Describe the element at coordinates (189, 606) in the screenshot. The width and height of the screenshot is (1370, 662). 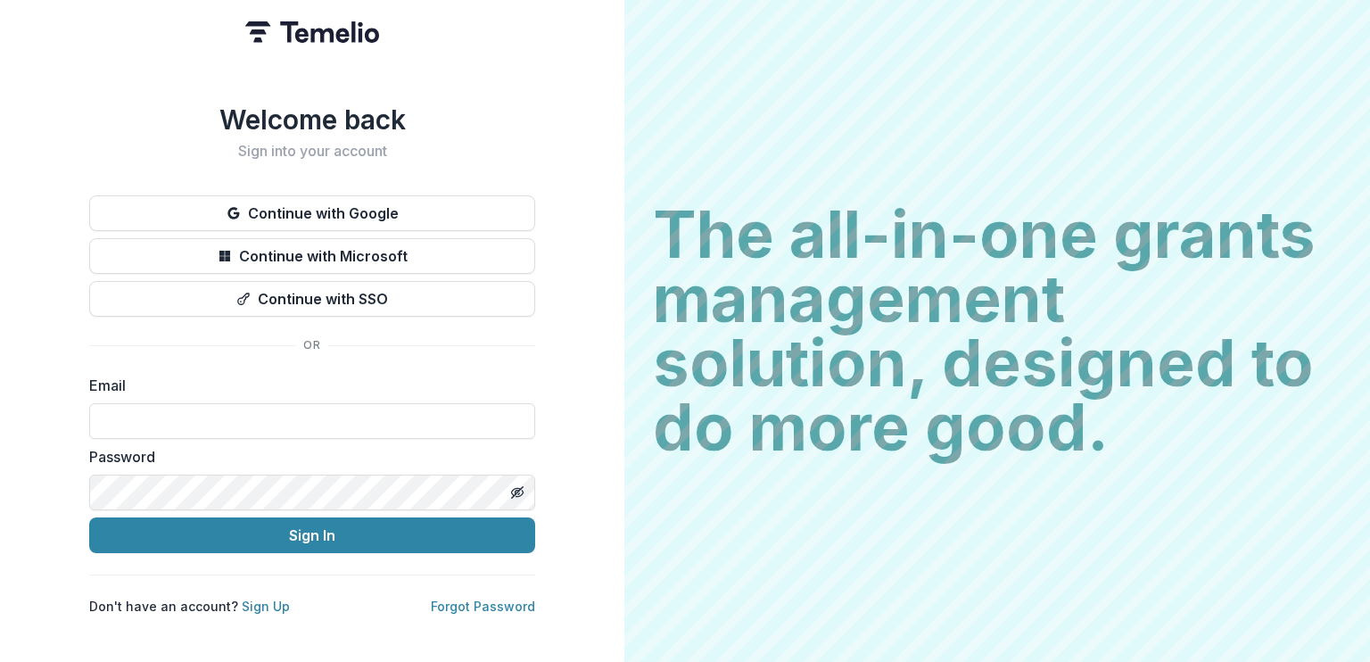
I see `p: Don't have an account?` at that location.